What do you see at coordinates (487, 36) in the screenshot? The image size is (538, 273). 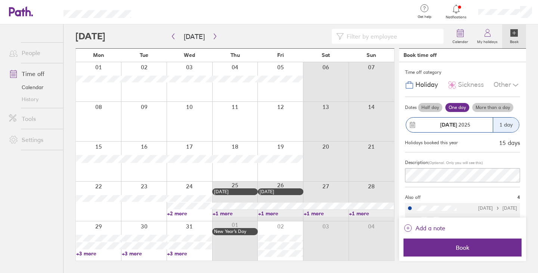 I see `a: My holidays` at bounding box center [487, 36].